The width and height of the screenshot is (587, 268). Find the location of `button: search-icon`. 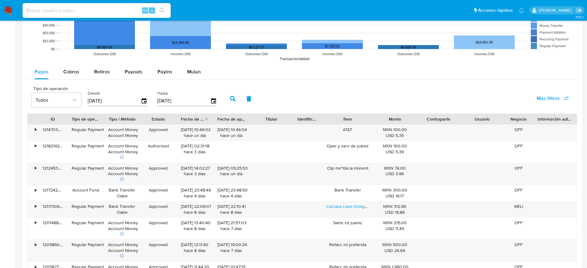

button: search-icon is located at coordinates (162, 10).